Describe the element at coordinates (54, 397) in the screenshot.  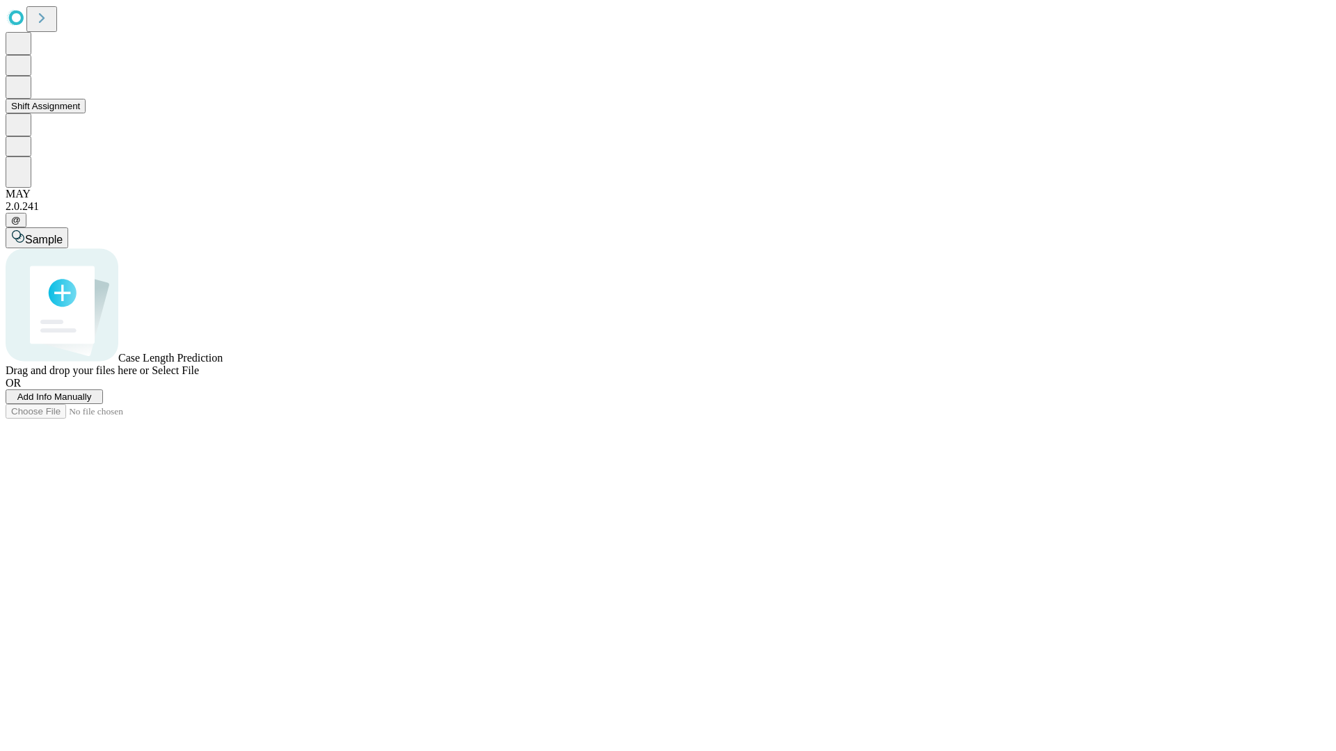
I see `span: Add Info Manually` at that location.